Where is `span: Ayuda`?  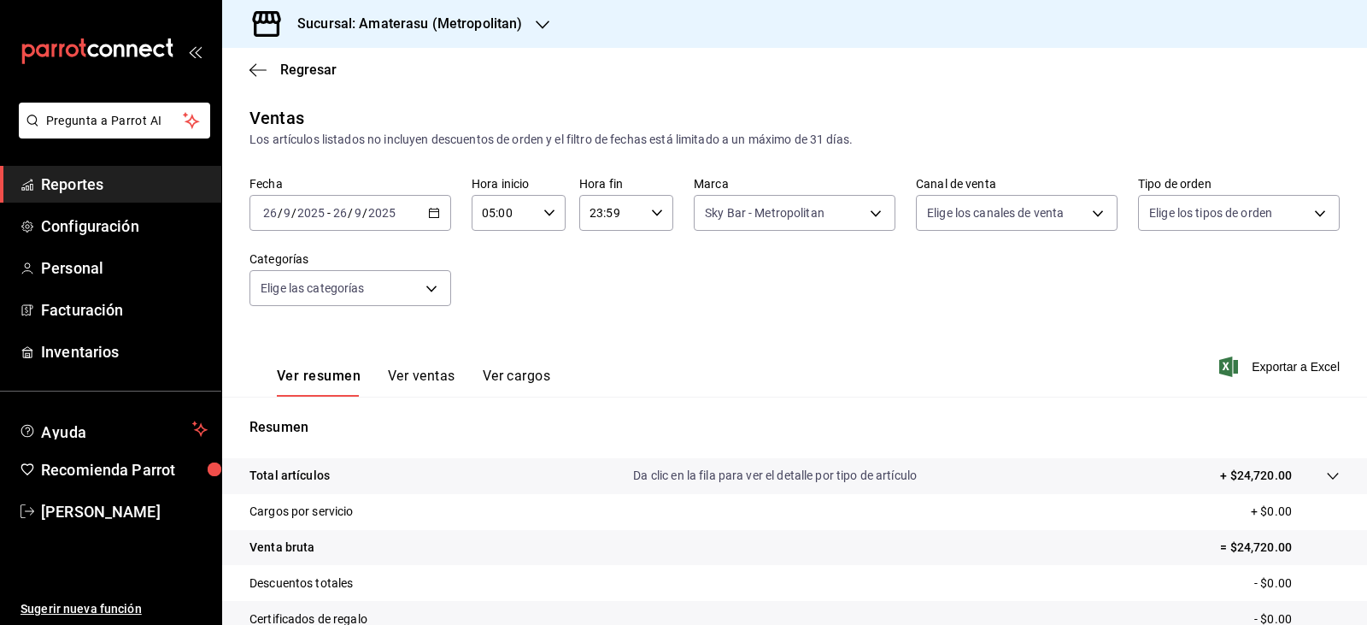 span: Ayuda is located at coordinates (113, 429).